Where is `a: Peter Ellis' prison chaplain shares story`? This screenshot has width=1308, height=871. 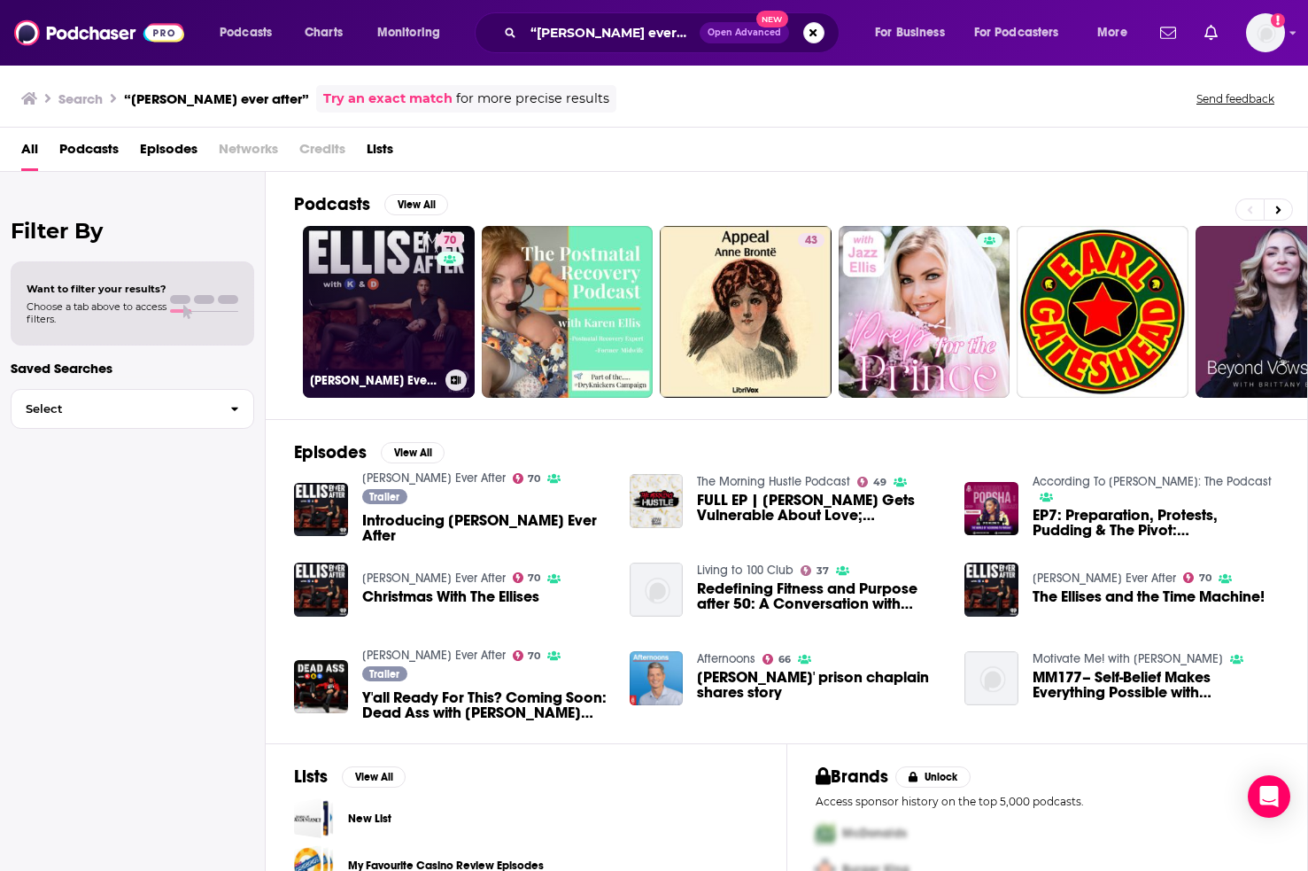
a: Peter Ellis' prison chaplain shares story is located at coordinates (656, 678).